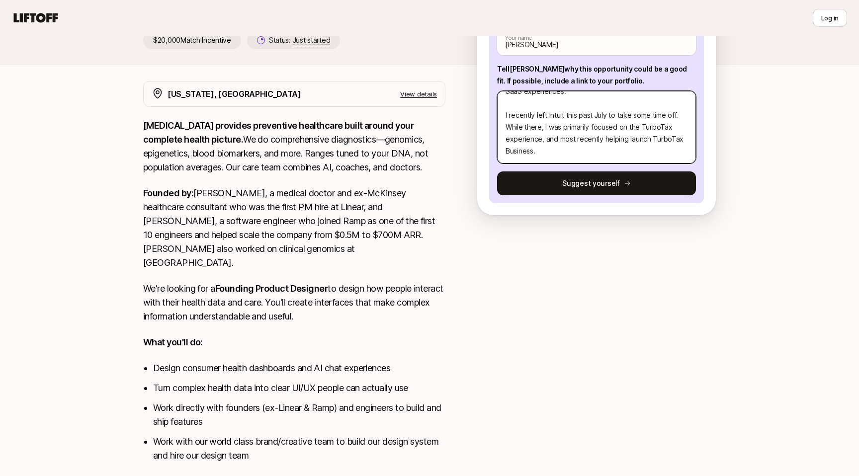  What do you see at coordinates (299, 40) in the screenshot?
I see `p: Status:` at bounding box center [299, 40].